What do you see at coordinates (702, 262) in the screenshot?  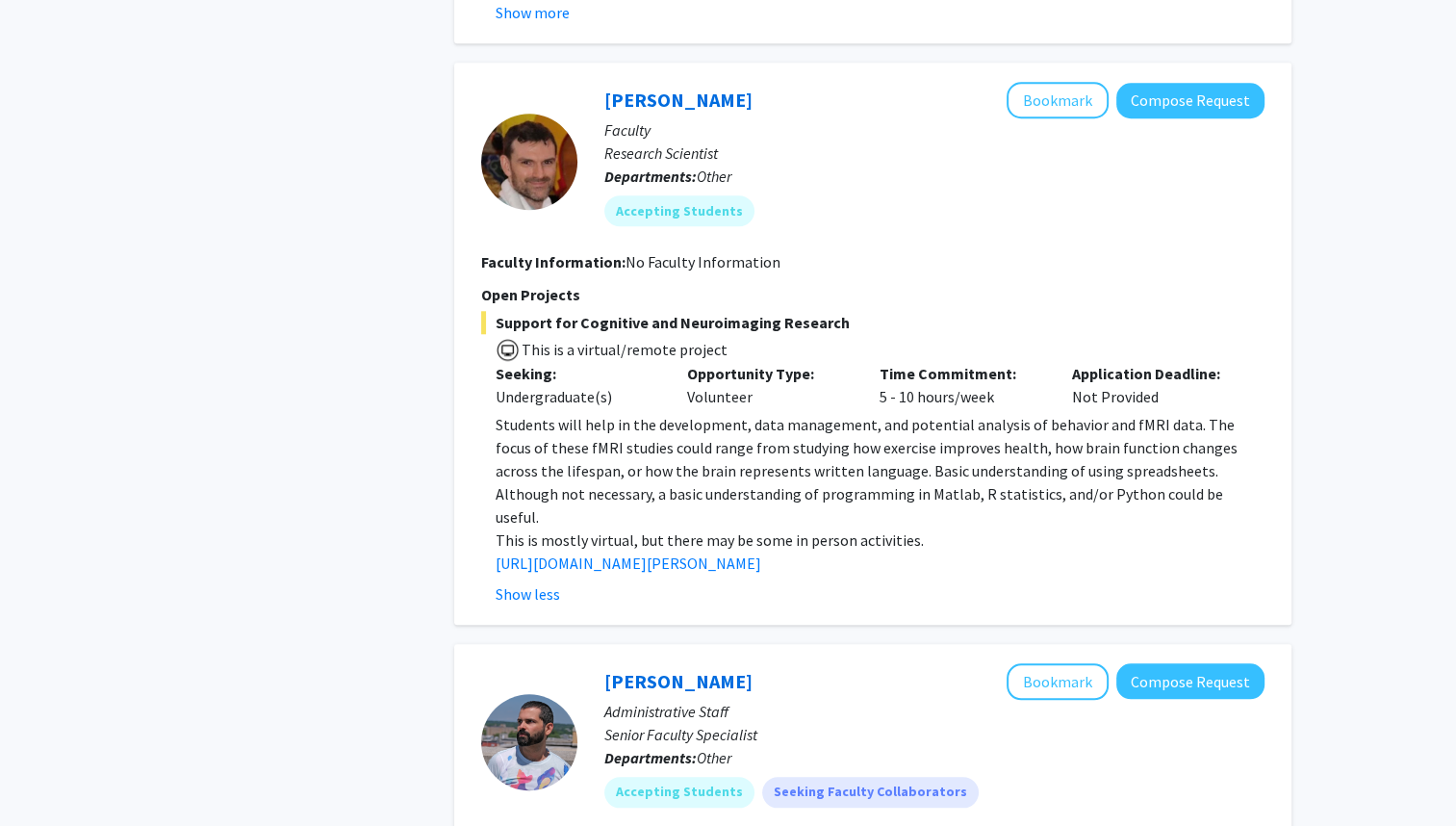 I see `span: No Faculty Information` at bounding box center [702, 262].